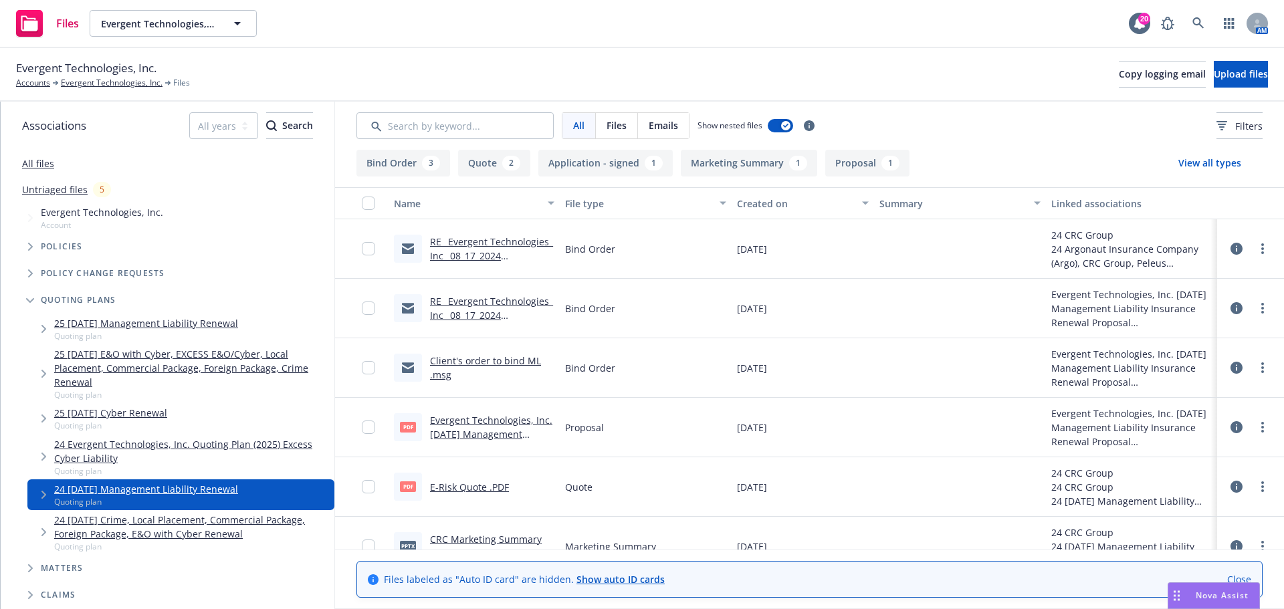  I want to click on button: Bind Order, so click(403, 163).